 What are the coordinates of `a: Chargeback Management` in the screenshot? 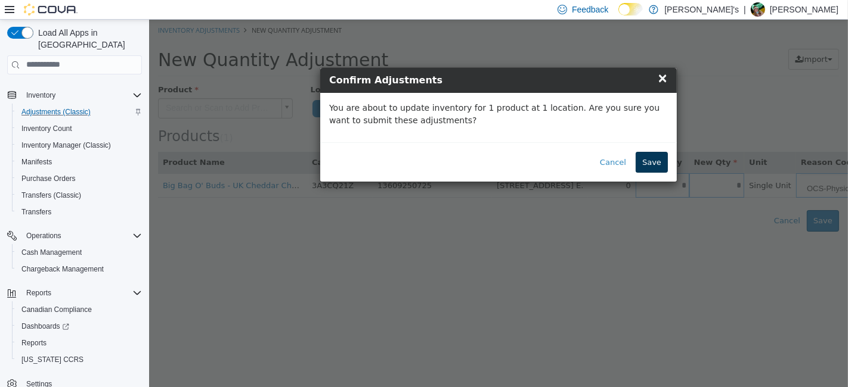 It's located at (63, 269).